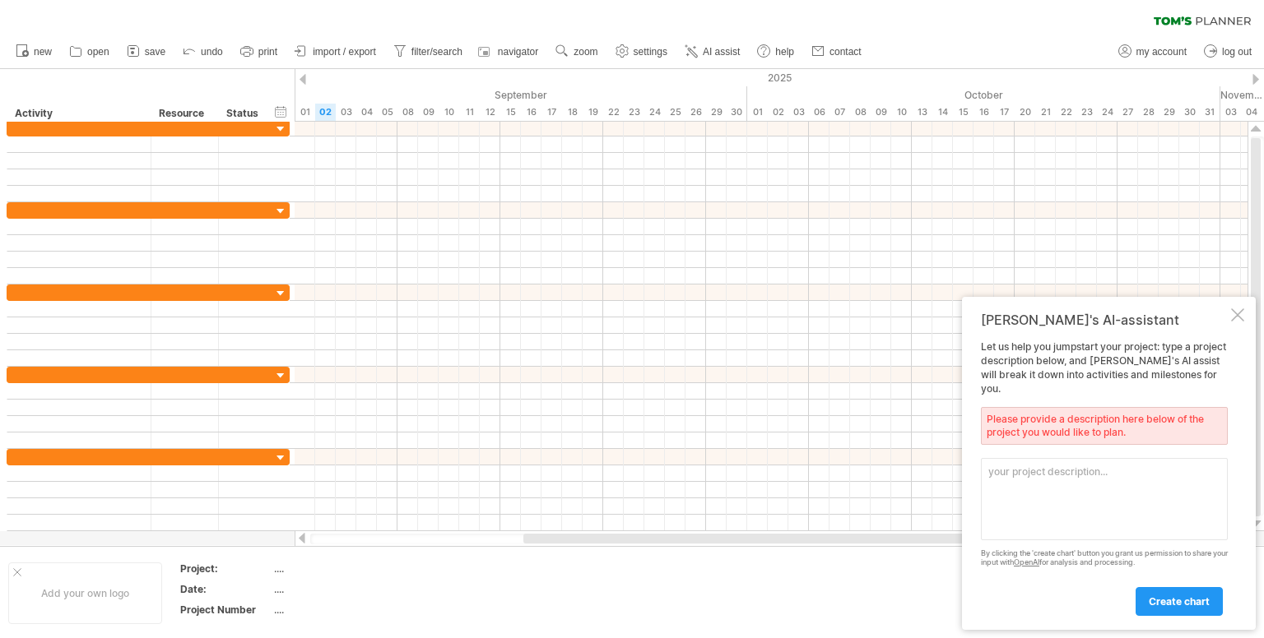  Describe the element at coordinates (1179, 601) in the screenshot. I see `a: create chart` at that location.